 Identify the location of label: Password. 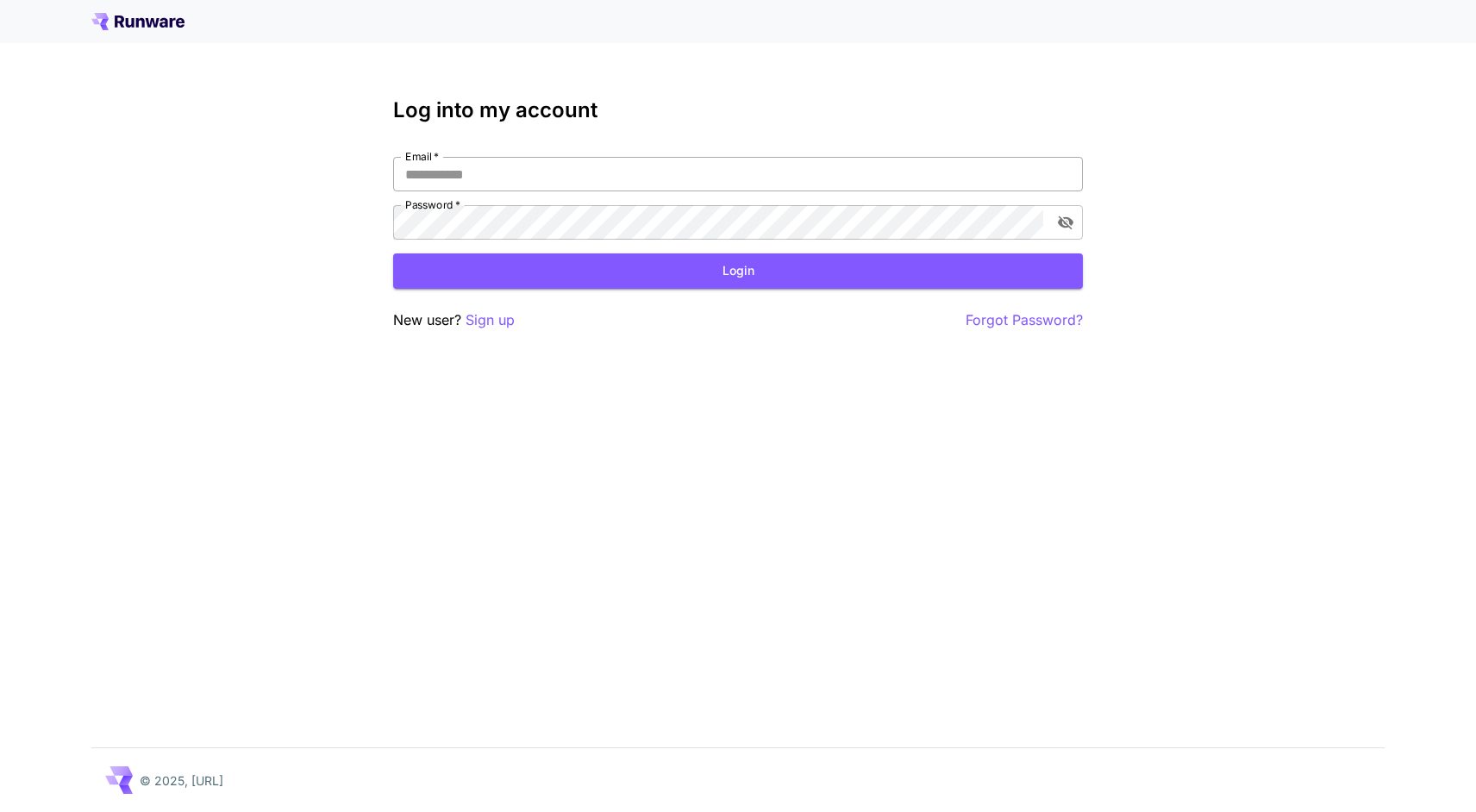
(433, 205).